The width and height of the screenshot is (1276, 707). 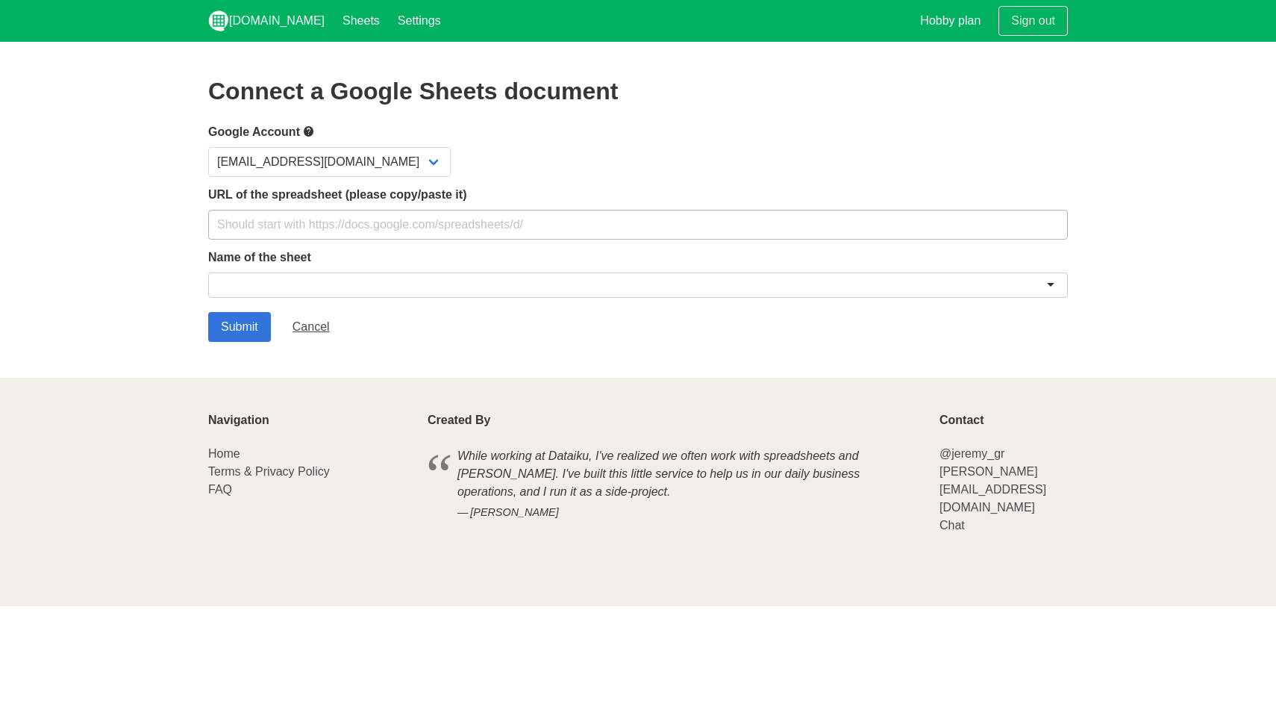 I want to click on label: URL of the spreadsheet (please copy/paste it), so click(x=638, y=195).